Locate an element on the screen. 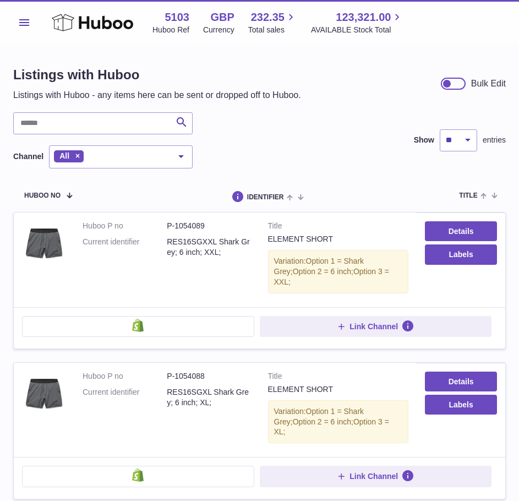  span: Total sales is located at coordinates (272, 30).